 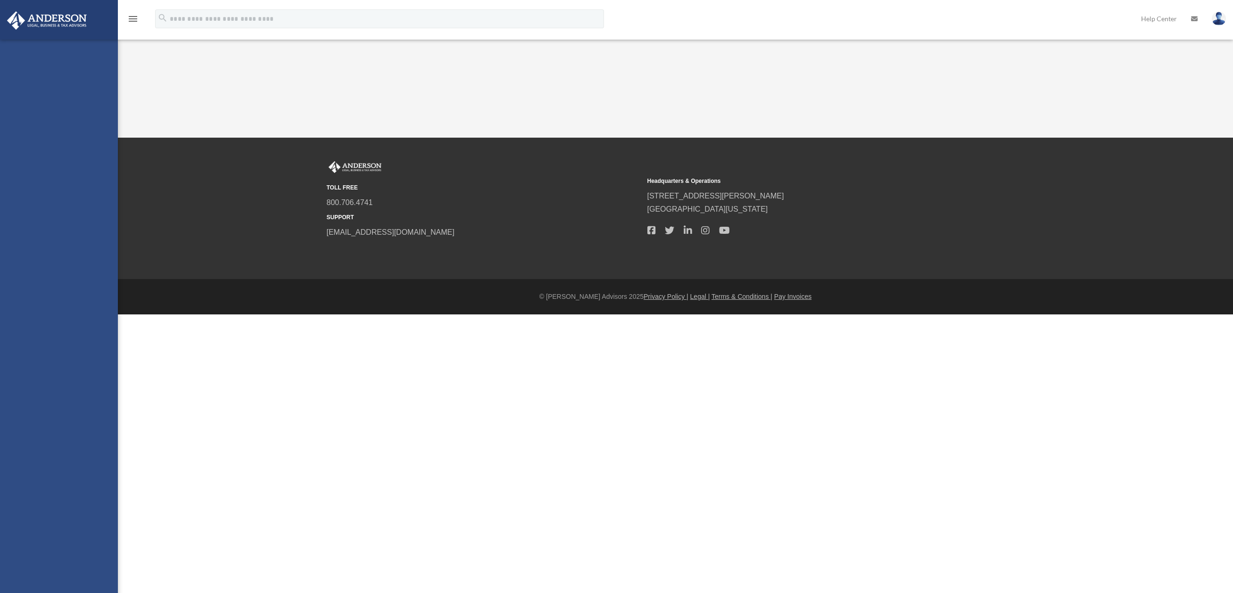 I want to click on a: Terms & Conditions |, so click(x=742, y=297).